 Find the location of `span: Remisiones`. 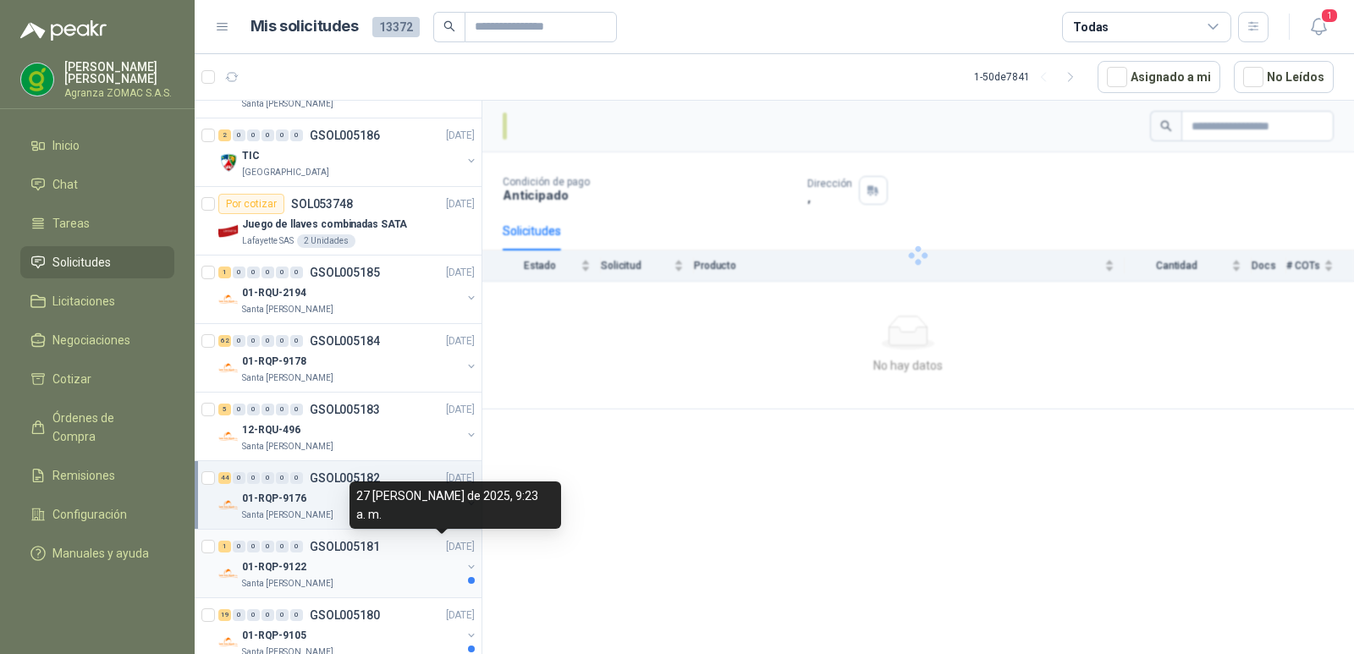

span: Remisiones is located at coordinates (84, 475).